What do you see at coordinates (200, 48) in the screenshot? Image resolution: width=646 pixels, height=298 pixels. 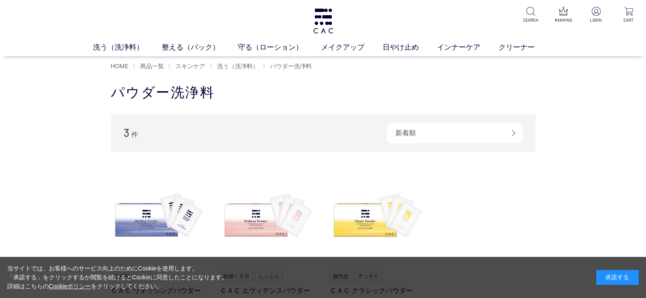 I see `a: 整える（パック）` at bounding box center [200, 48].